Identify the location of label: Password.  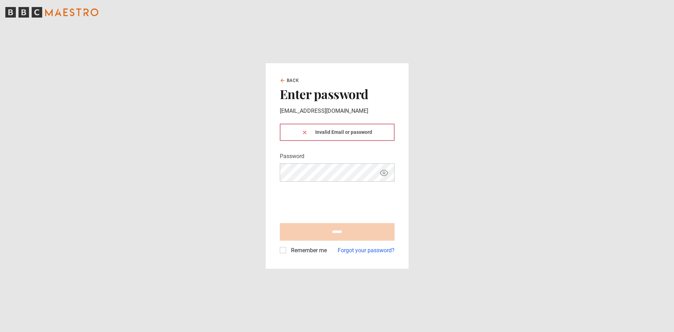
(292, 156).